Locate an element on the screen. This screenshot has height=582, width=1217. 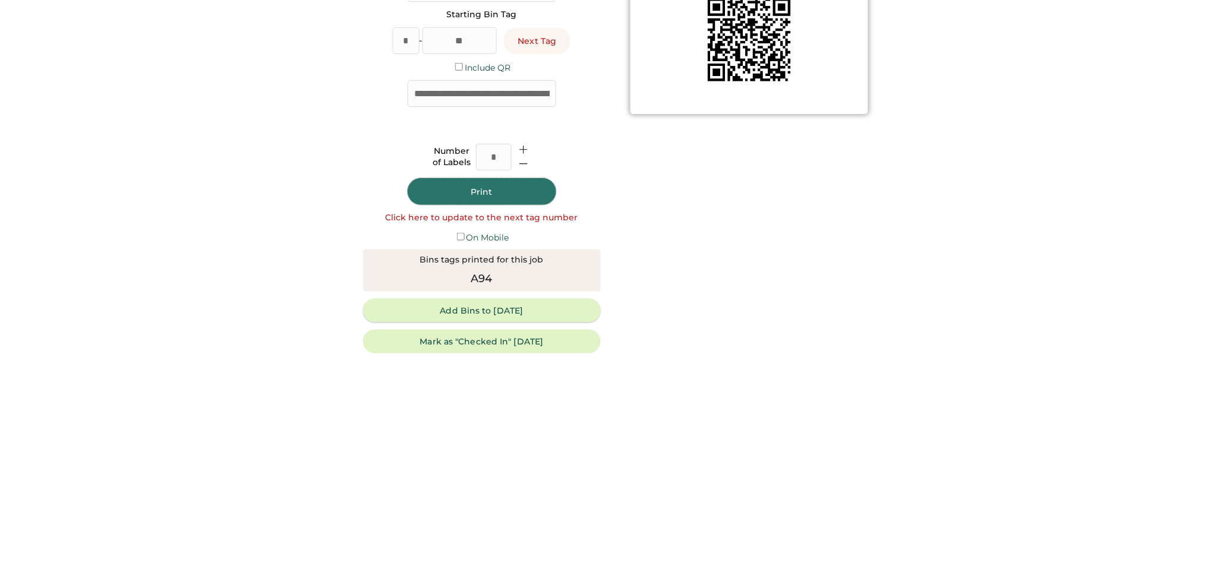
div: Starting Bin Tag is located at coordinates (482, 15).